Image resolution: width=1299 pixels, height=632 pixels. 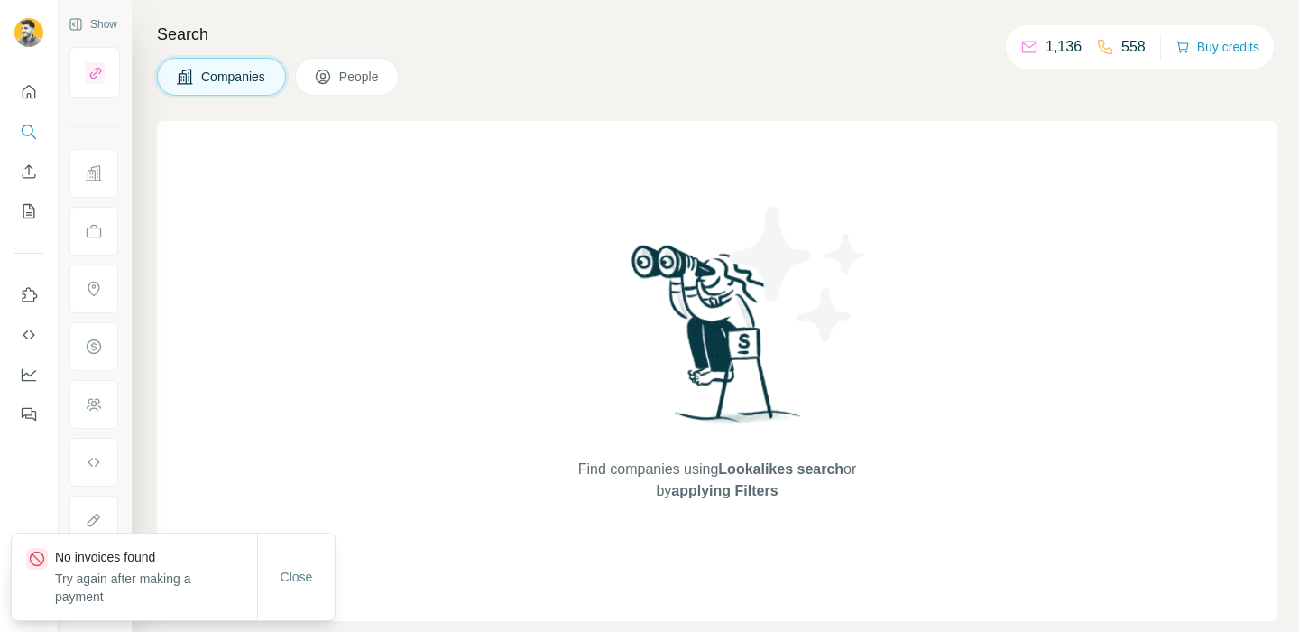 I want to click on button: Quick start, so click(x=29, y=92).